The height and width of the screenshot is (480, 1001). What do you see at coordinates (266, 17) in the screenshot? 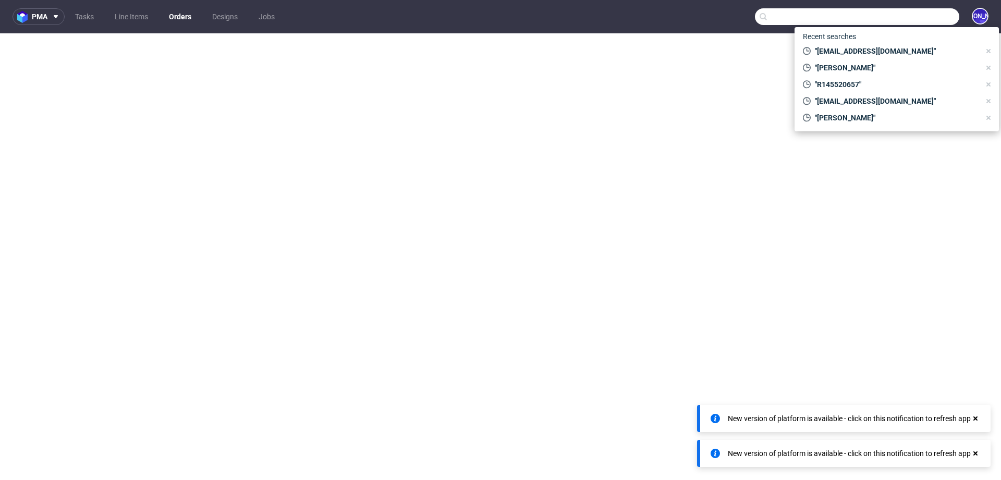
I see `a: Jobs` at bounding box center [266, 17].